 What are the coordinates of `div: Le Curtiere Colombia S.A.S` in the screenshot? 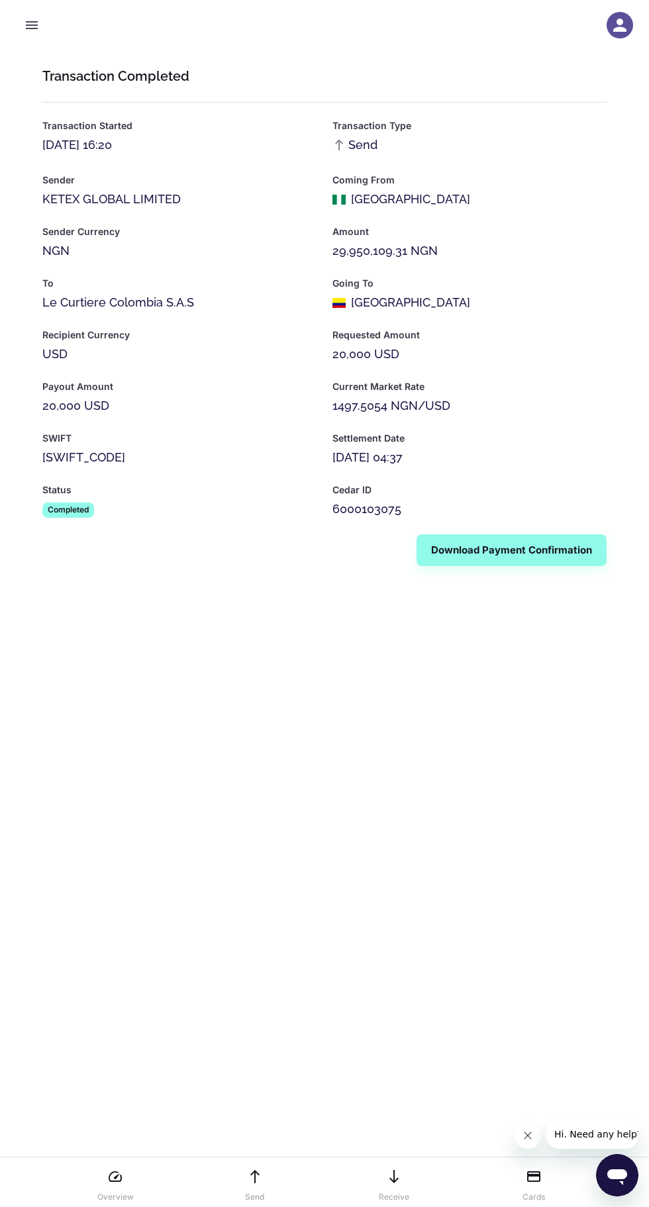 It's located at (179, 303).